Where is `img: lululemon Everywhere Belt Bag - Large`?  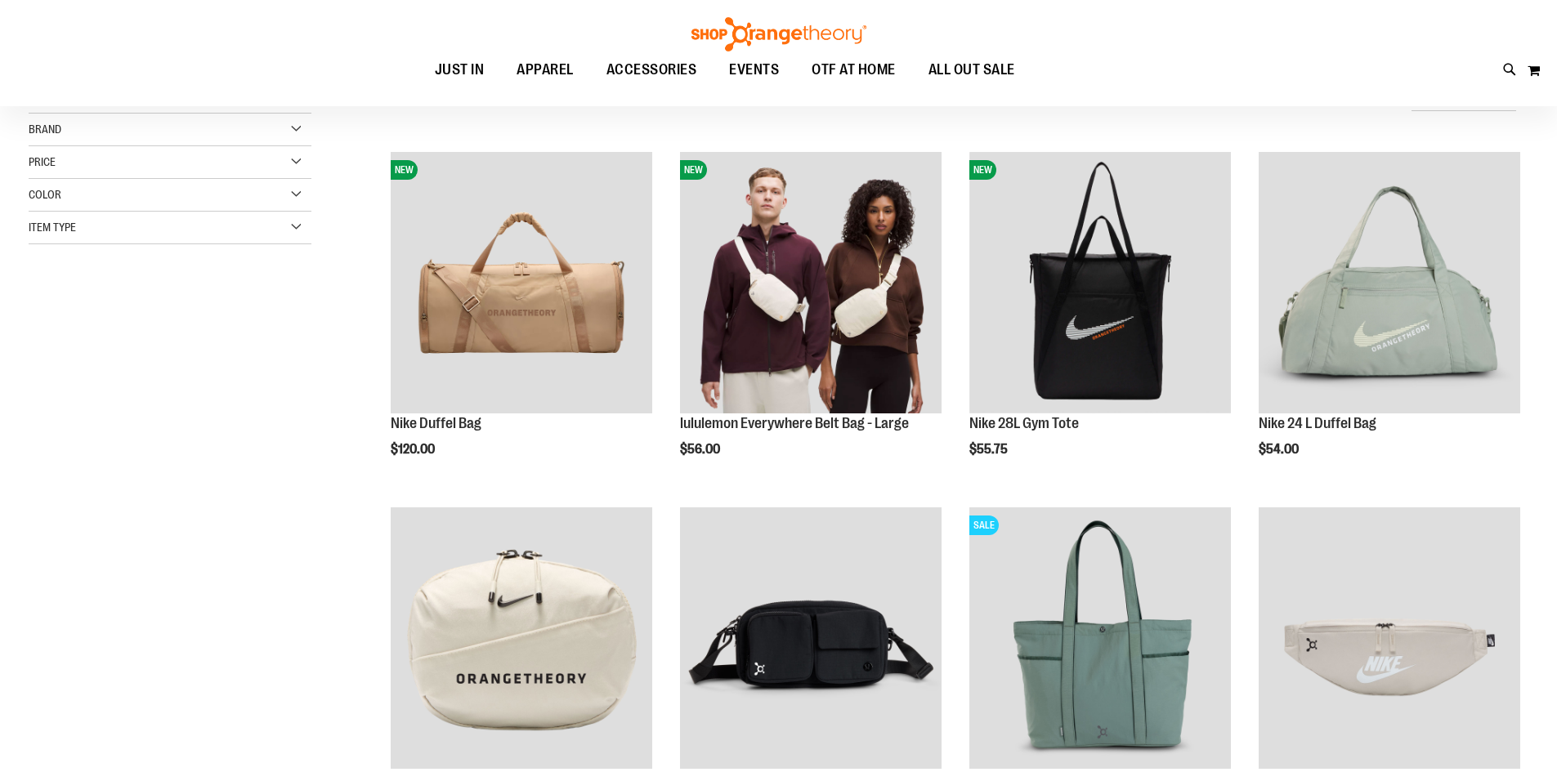 img: lululemon Everywhere Belt Bag - Large is located at coordinates (811, 283).